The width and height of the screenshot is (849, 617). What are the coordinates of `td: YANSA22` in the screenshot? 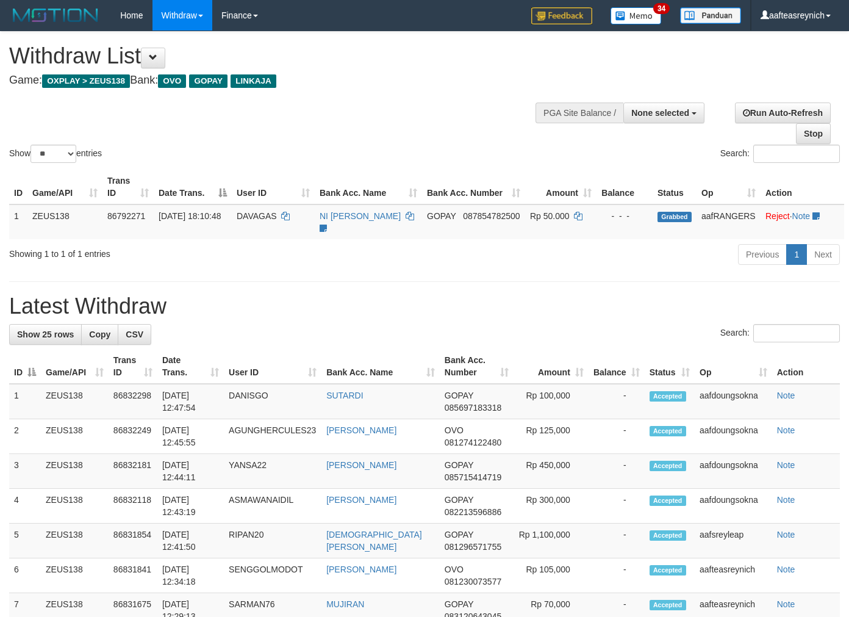 It's located at (273, 471).